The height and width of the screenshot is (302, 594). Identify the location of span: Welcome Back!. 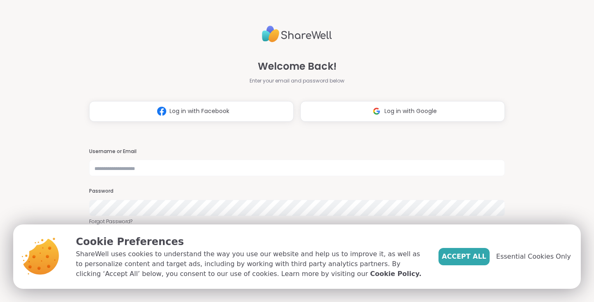
(297, 66).